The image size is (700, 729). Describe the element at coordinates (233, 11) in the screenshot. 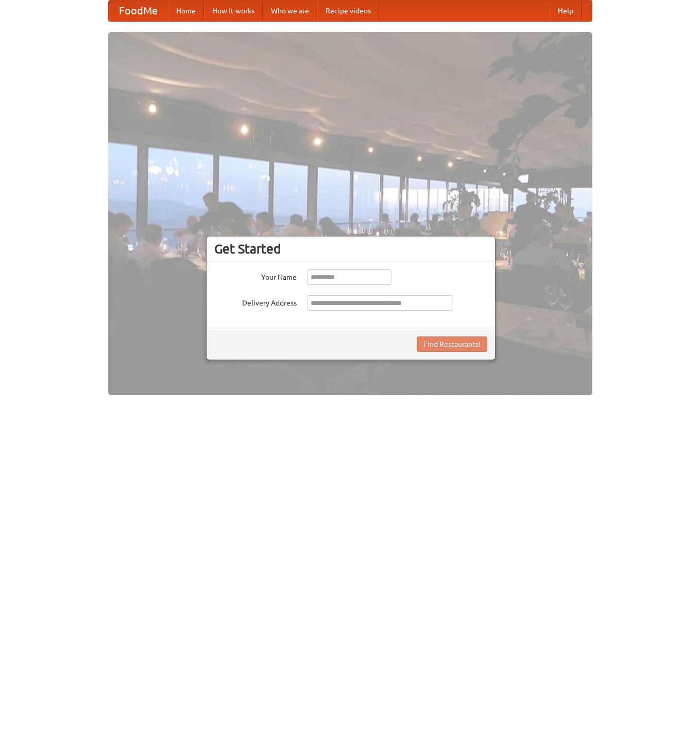

I see `a: How it works` at that location.